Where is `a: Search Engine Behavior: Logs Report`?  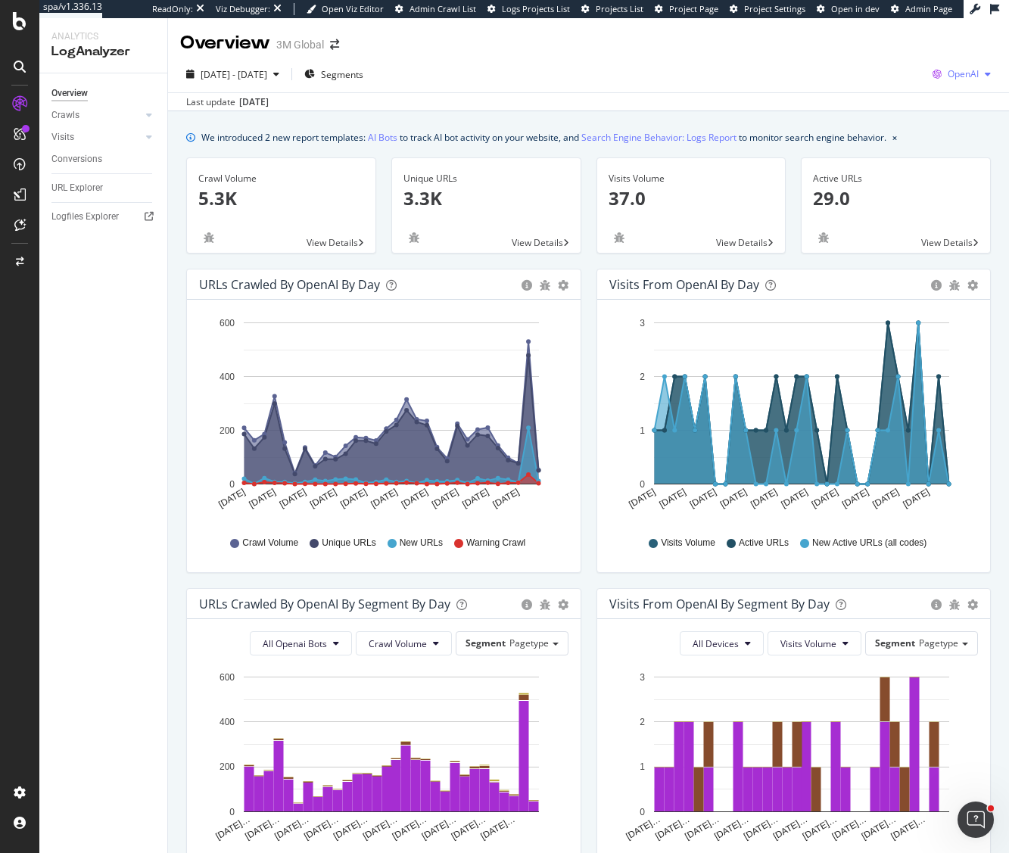
a: Search Engine Behavior: Logs Report is located at coordinates (659, 137).